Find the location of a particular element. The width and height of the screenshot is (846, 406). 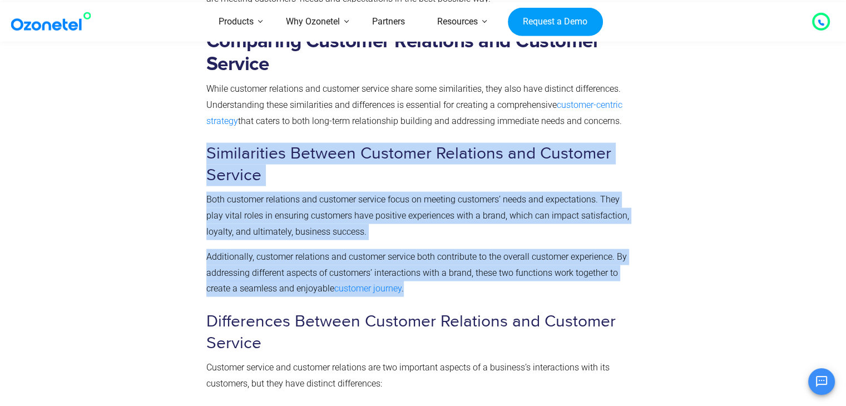

span: While customer relations and customer service share some similarities, they also have distinct di... is located at coordinates (413, 97).